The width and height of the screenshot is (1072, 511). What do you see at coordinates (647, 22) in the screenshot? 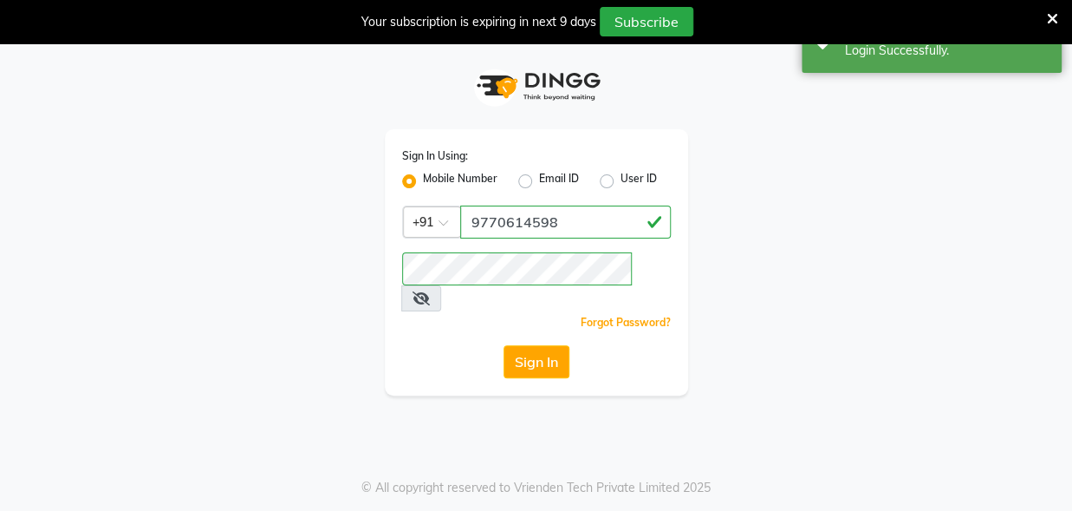
I see `button: Subscribe` at bounding box center [647, 22].